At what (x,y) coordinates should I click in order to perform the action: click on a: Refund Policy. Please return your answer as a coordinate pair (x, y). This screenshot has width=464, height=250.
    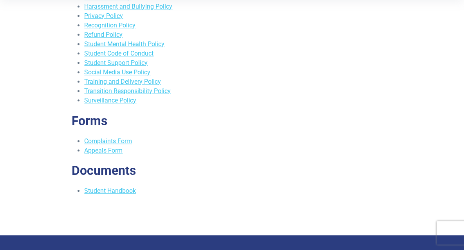
    Looking at the image, I should click on (103, 34).